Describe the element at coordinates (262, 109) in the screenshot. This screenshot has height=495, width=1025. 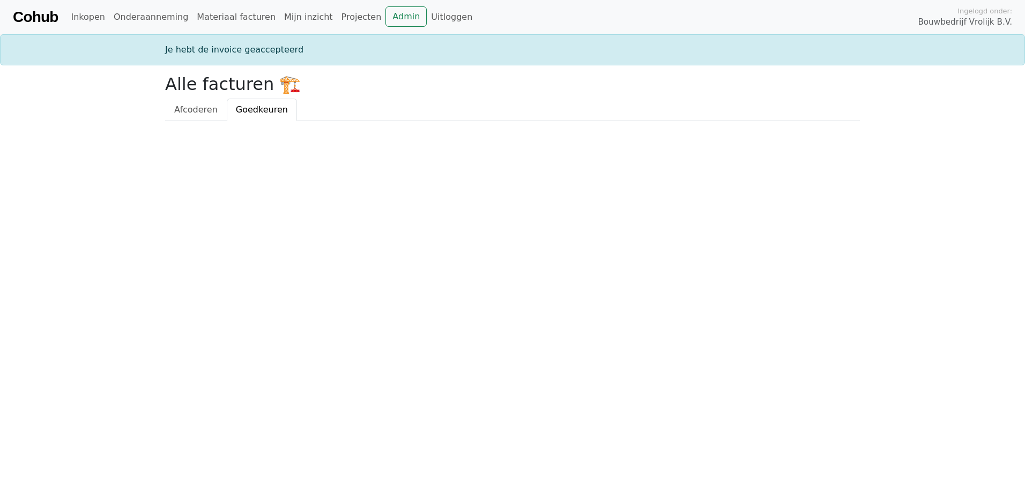
I see `span: Goedkeuren` at that location.